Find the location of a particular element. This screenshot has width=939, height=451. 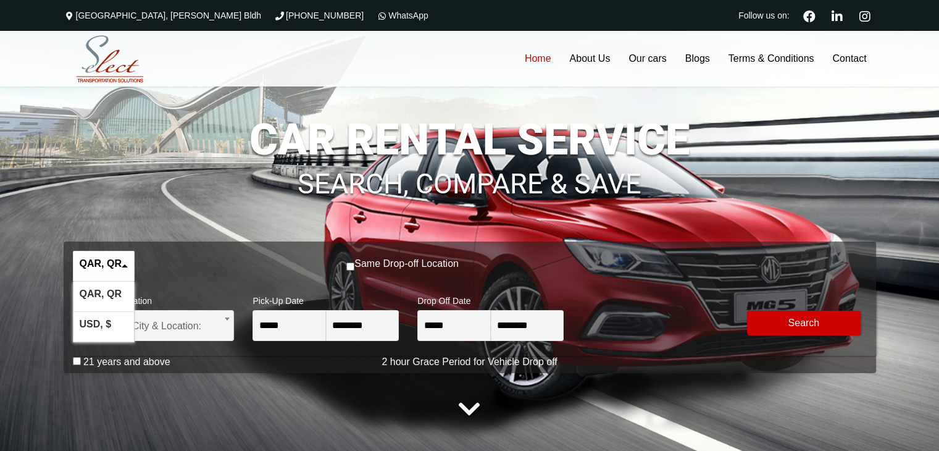

span: Pick-Up Date is located at coordinates (325, 299).